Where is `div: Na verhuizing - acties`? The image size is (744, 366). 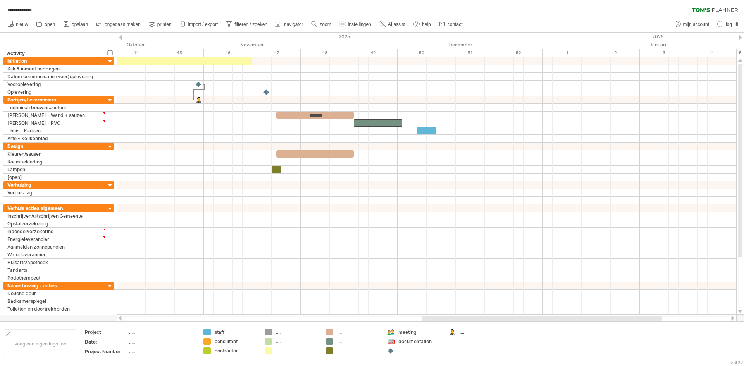 div: Na verhuizing - acties is located at coordinates (55, 286).